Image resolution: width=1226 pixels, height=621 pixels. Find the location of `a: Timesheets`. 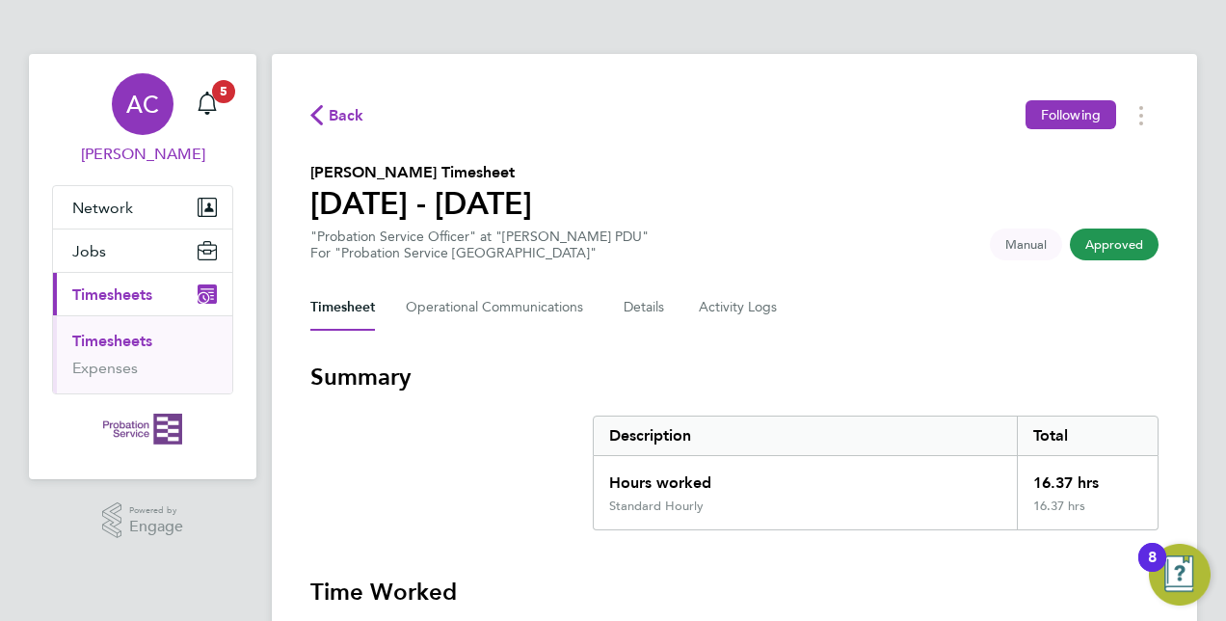

a: Timesheets is located at coordinates (112, 340).